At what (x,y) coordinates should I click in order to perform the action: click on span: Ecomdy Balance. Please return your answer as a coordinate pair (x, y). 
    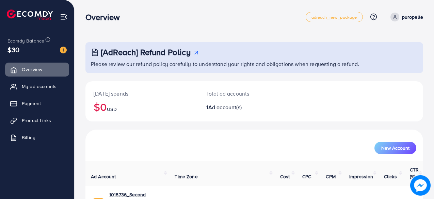
    Looking at the image, I should click on (26, 41).